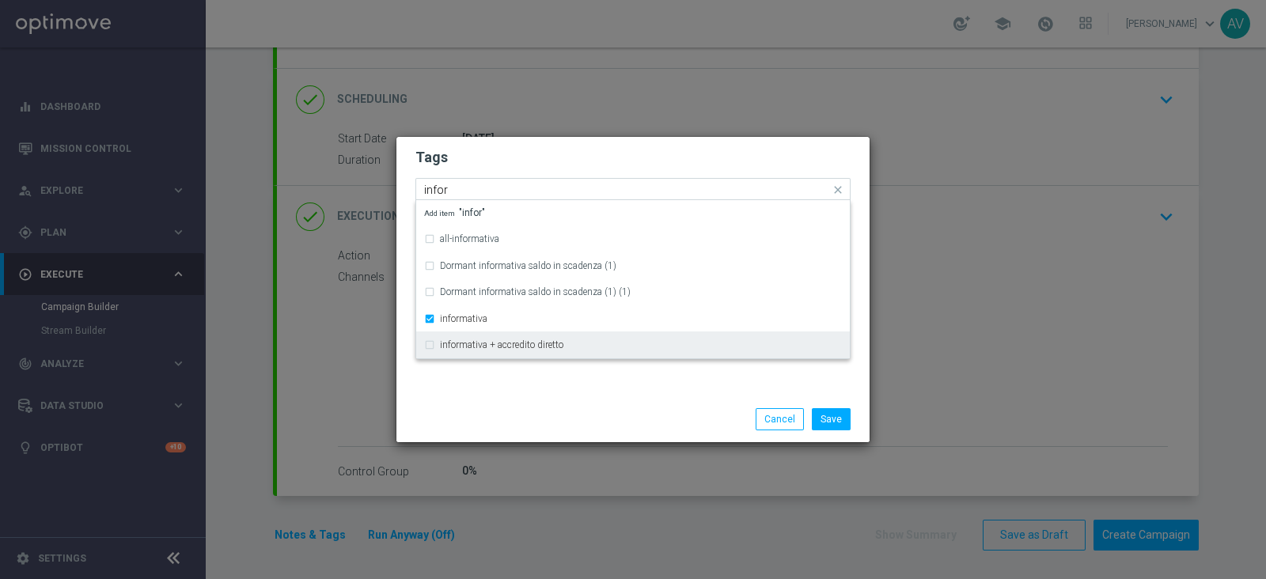 The height and width of the screenshot is (579, 1266). What do you see at coordinates (633, 239) in the screenshot?
I see `div: all-informativa` at bounding box center [633, 239].